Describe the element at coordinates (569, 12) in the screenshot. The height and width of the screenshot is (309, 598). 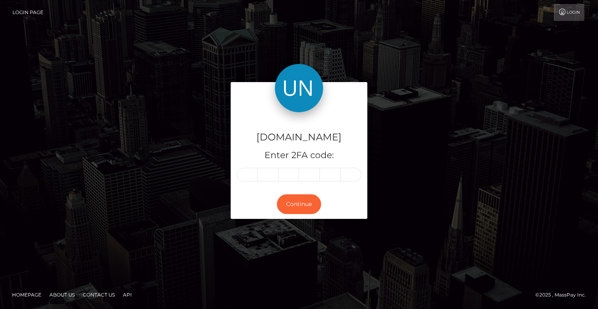
I see `a: Login` at that location.